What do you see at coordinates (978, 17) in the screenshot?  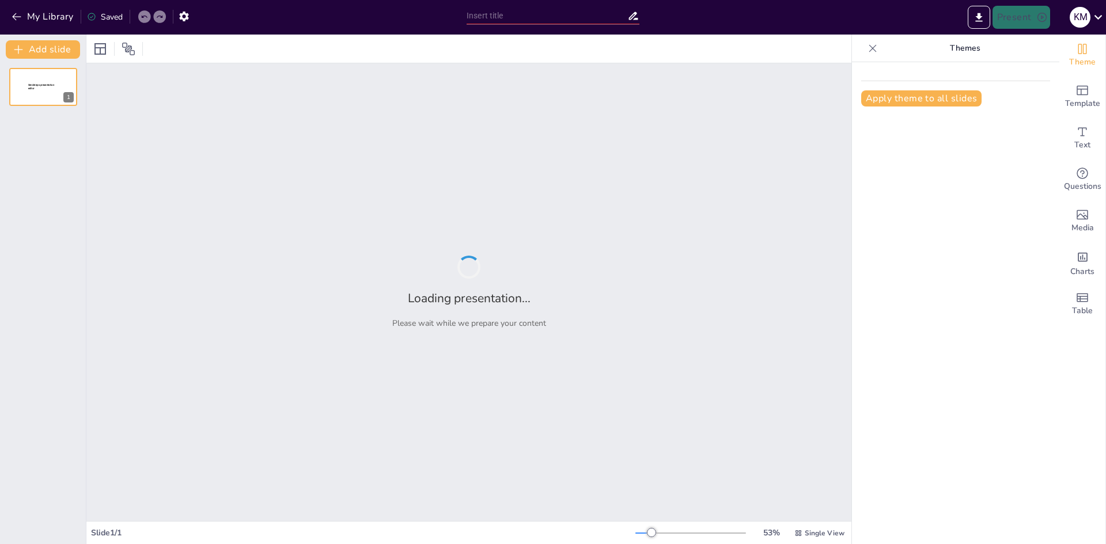 I see `button: Export to PowerPoint` at bounding box center [978, 17].